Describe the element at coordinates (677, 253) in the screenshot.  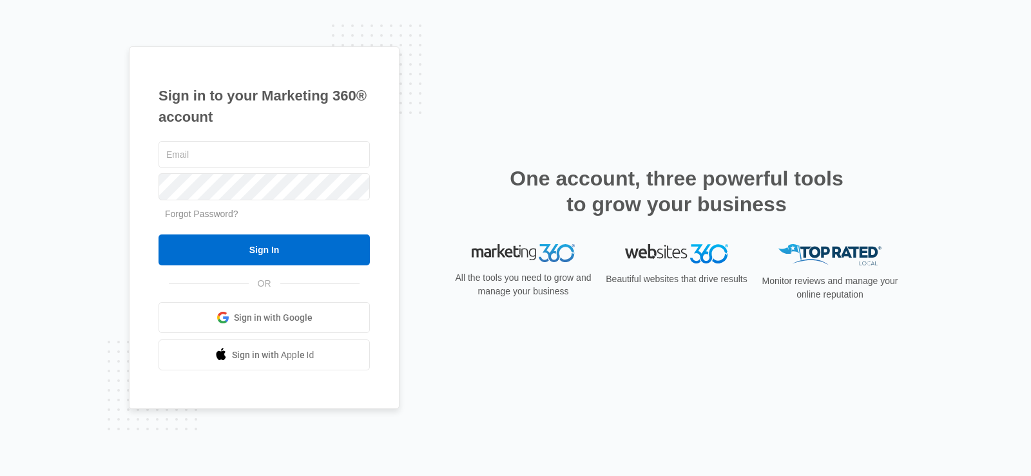
I see `img: Websites 360` at that location.